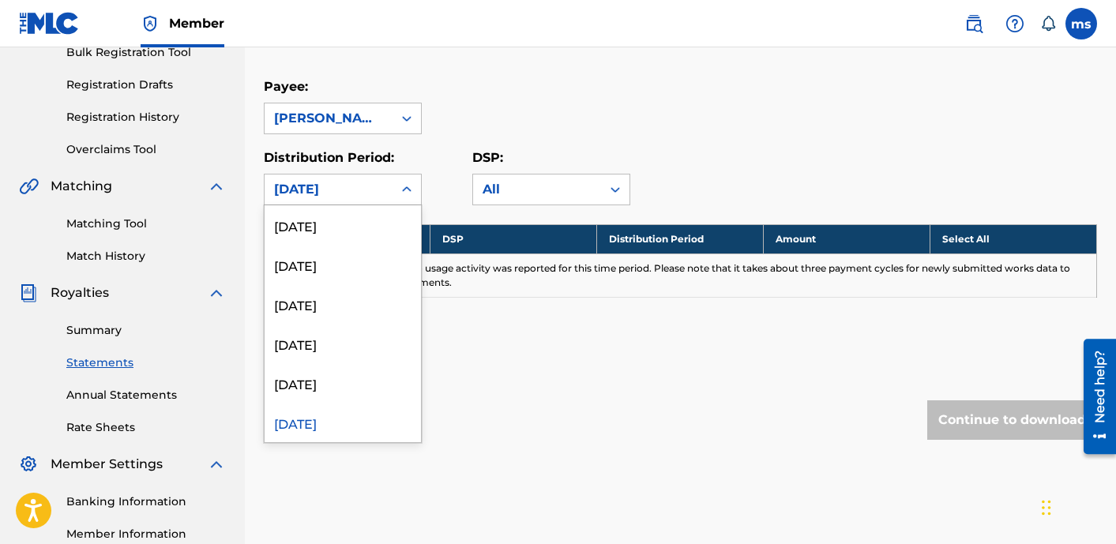 This screenshot has height=544, width=1116. What do you see at coordinates (974, 24) in the screenshot?
I see `img: search` at bounding box center [974, 24].